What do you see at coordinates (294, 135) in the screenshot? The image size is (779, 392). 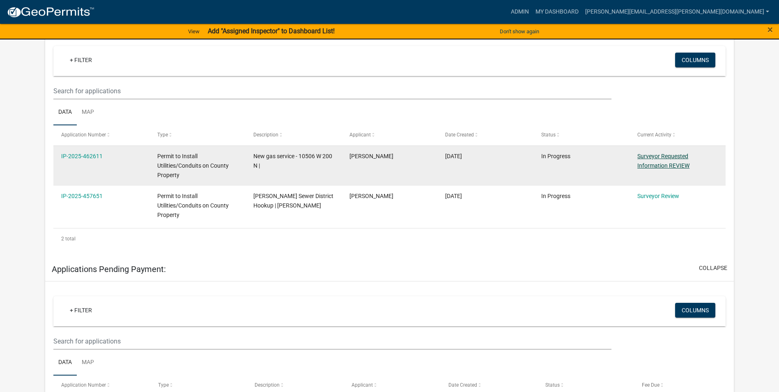 I see `datatable-header-cell: Description` at bounding box center [294, 135].